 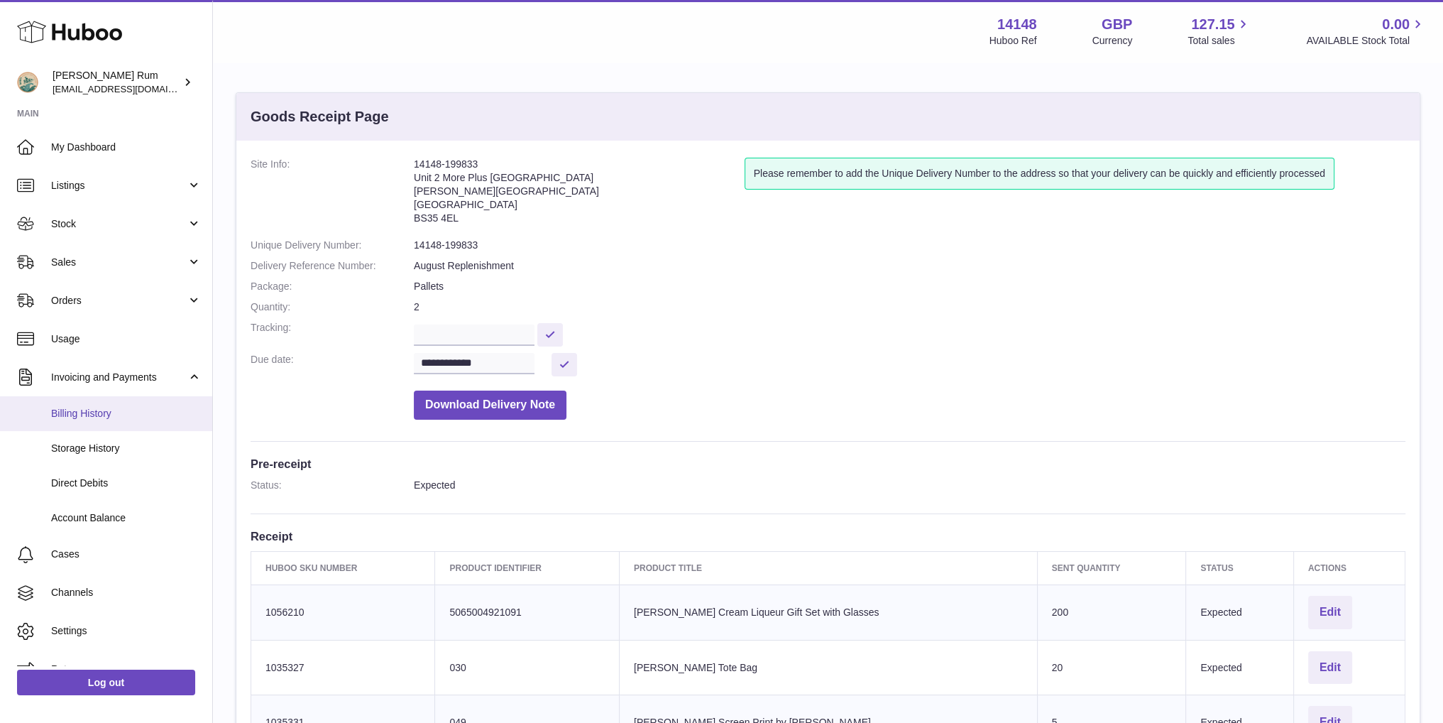 What do you see at coordinates (332, 333) in the screenshot?
I see `dt: Tracking:` at bounding box center [332, 333].